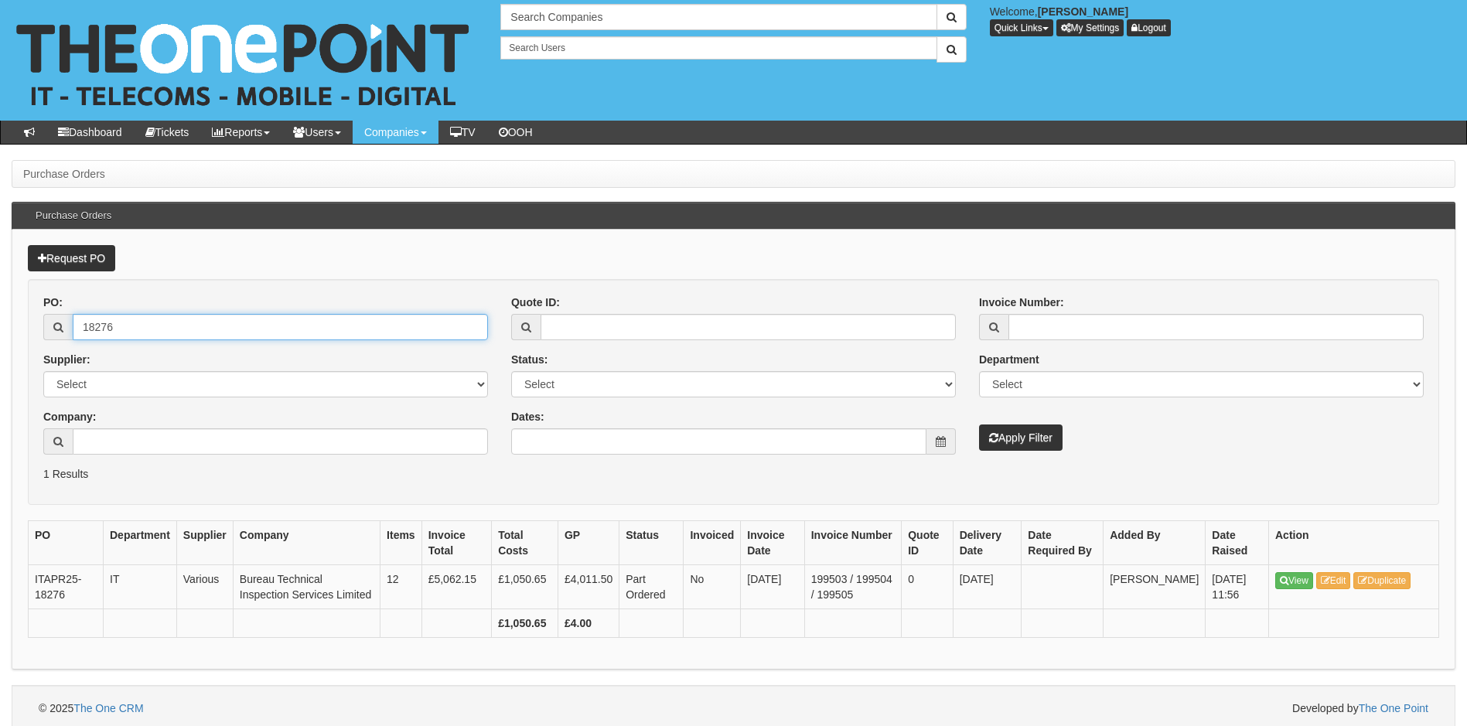 The height and width of the screenshot is (726, 1467). I want to click on a: My Settings, so click(1091, 28).